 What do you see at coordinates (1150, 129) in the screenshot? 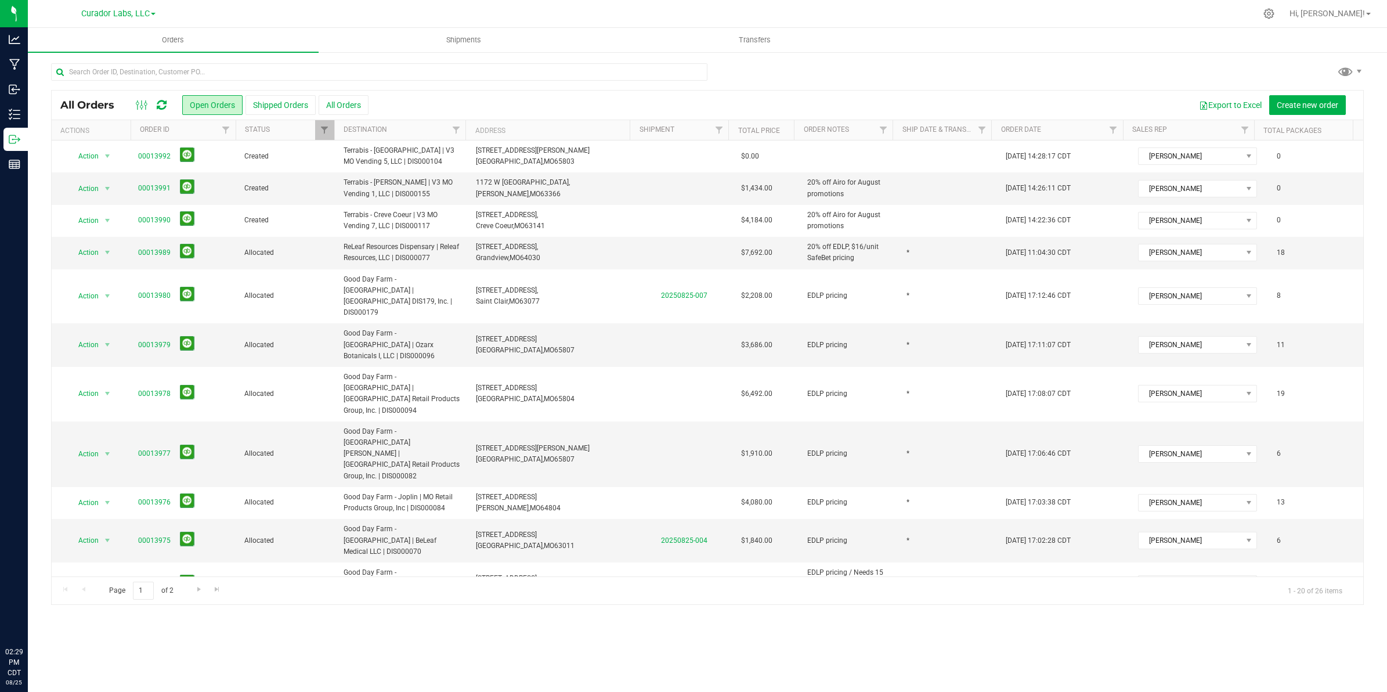
I see `a: Sales Rep` at bounding box center [1150, 129].